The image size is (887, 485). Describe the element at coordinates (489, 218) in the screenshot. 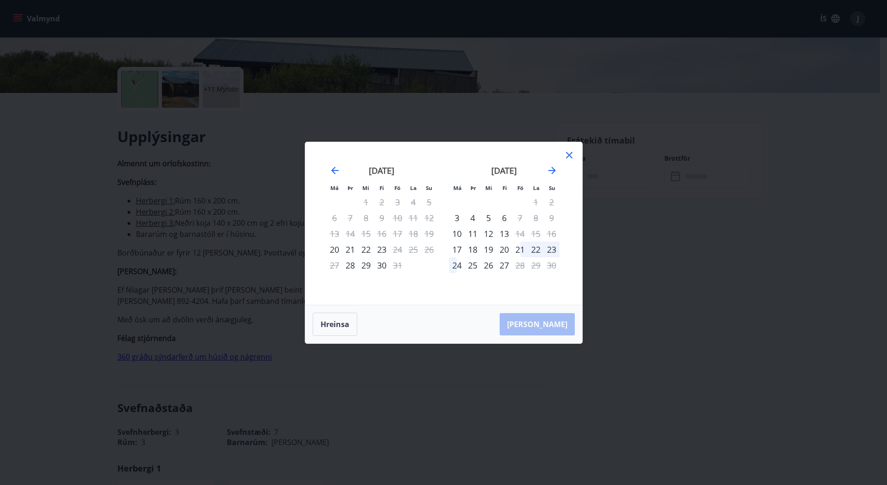

I see `div: 5` at that location.